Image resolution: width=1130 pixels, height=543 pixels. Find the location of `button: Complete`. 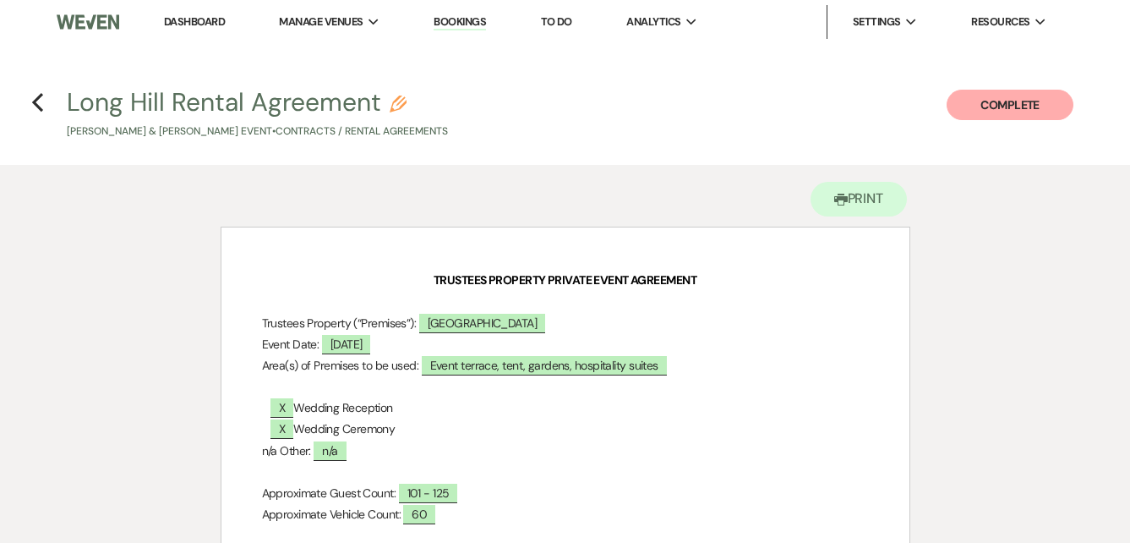

button: Complete is located at coordinates (1010, 105).